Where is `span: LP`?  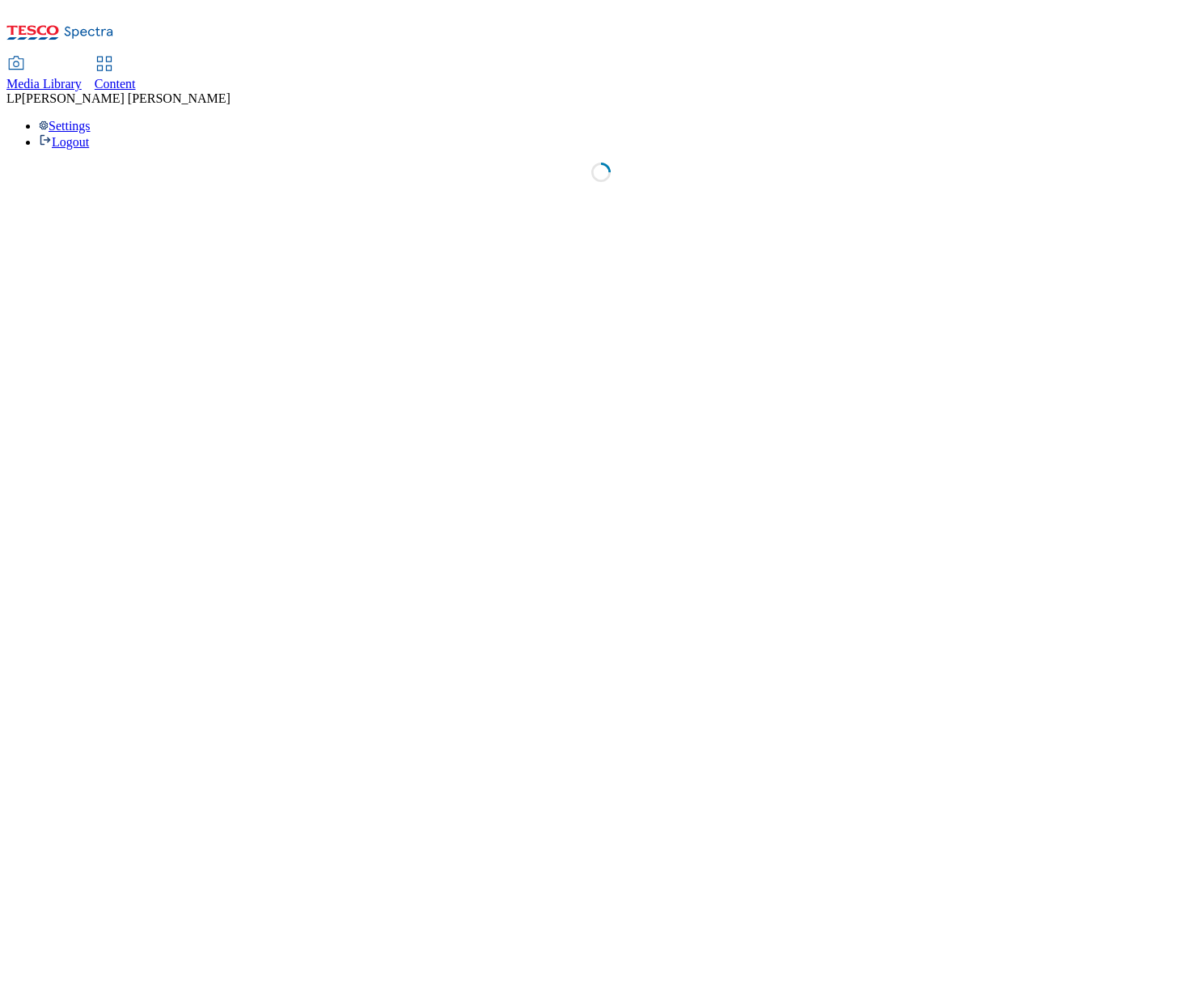 span: LP is located at coordinates (14, 98).